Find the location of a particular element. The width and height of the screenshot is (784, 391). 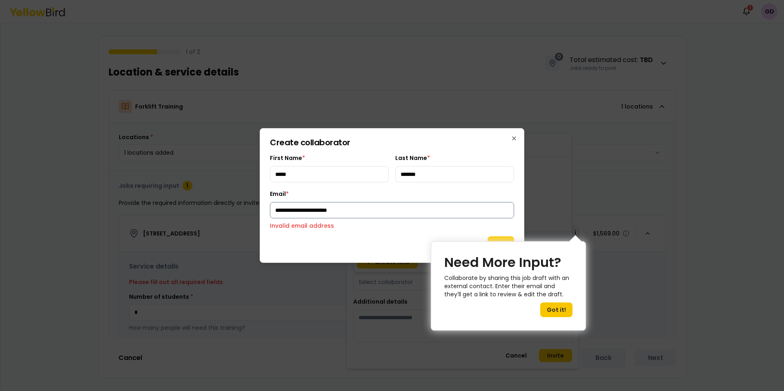

h2: Create collaborator is located at coordinates (392, 142).